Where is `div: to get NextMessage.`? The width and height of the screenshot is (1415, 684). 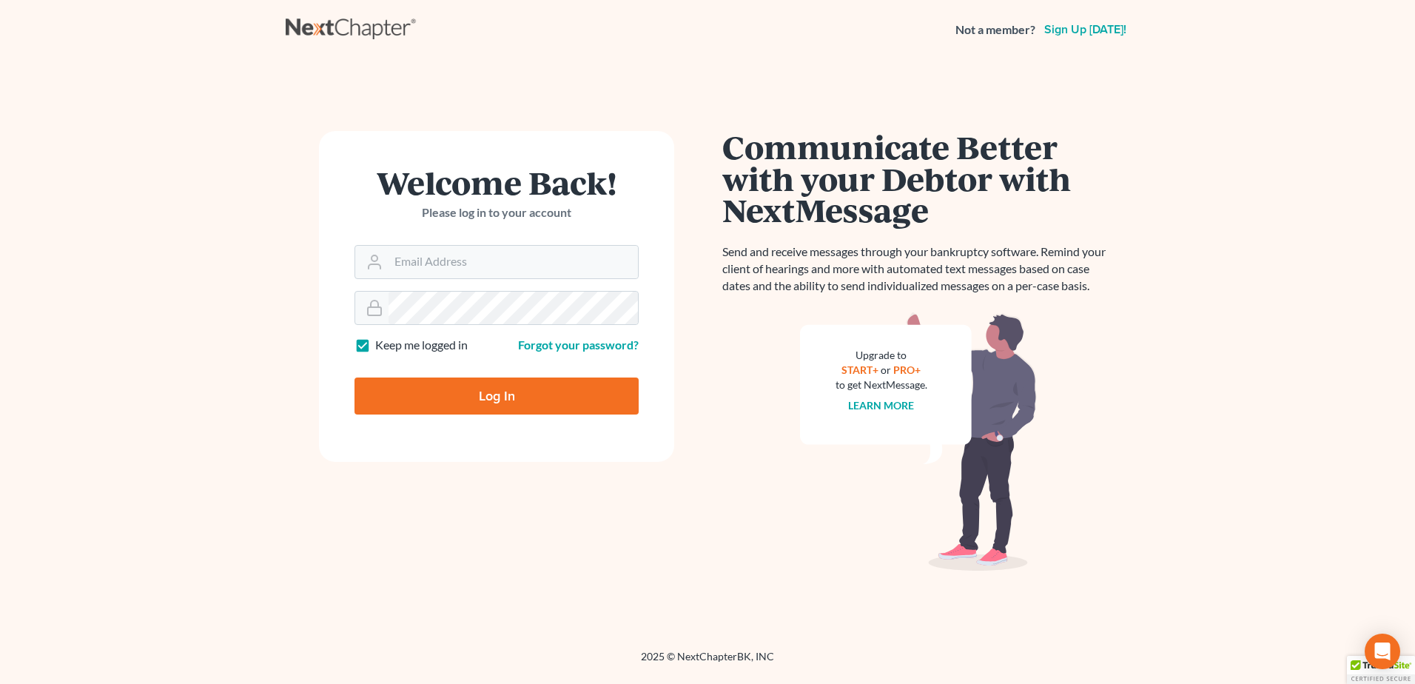 div: to get NextMessage. is located at coordinates (881, 385).